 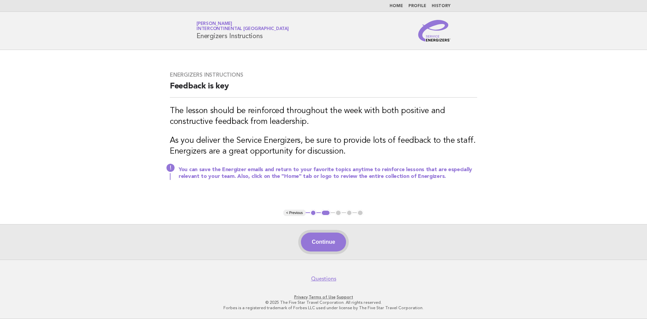 What do you see at coordinates (324, 278) in the screenshot?
I see `a: Questions` at bounding box center [324, 278].